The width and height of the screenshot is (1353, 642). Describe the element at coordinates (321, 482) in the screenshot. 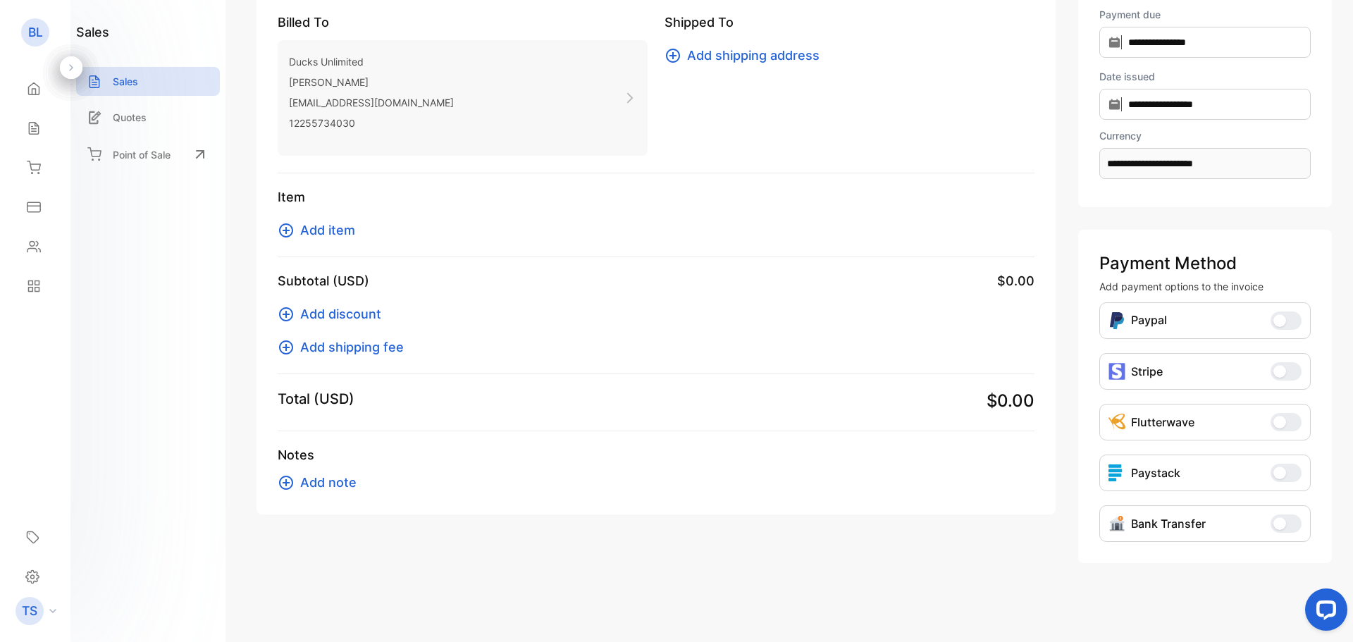

I see `button: Add note` at that location.